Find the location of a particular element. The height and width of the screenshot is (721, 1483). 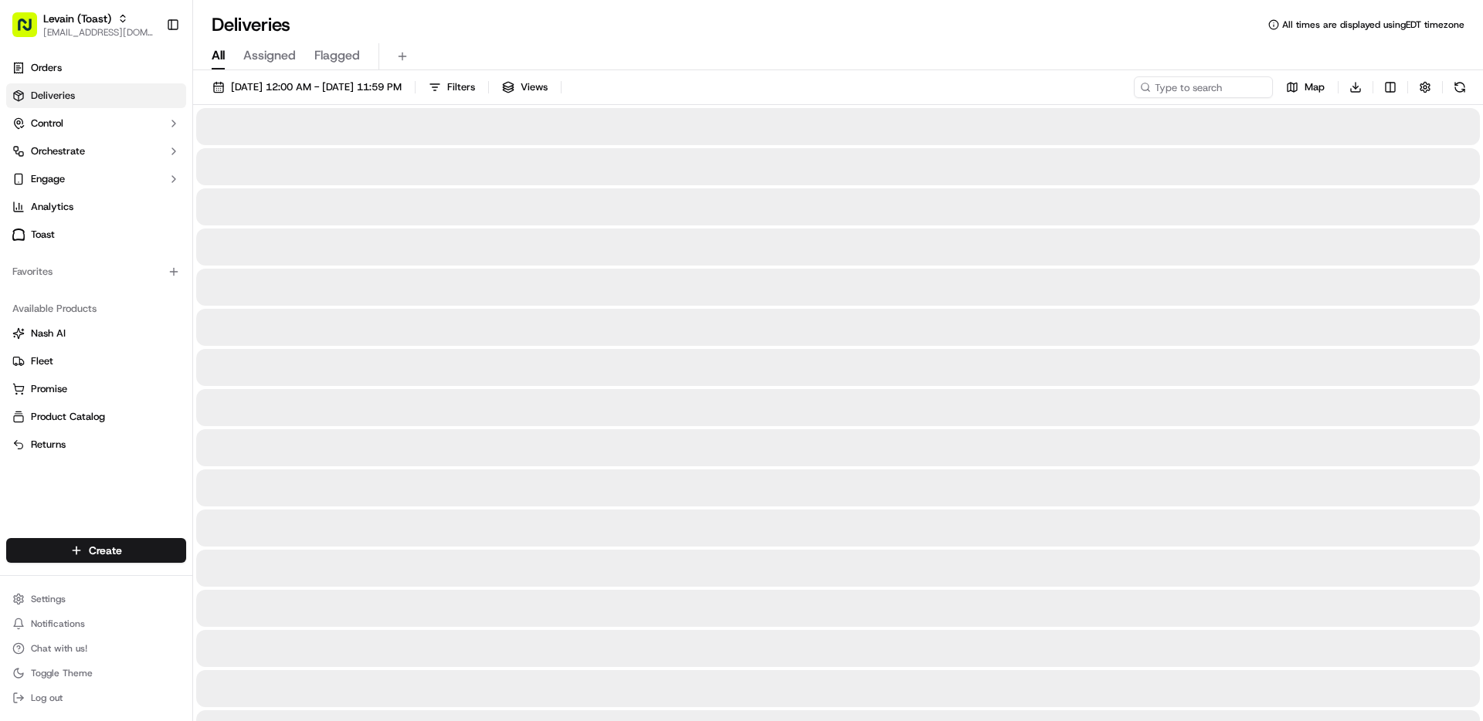

span: Engage is located at coordinates (48, 179).